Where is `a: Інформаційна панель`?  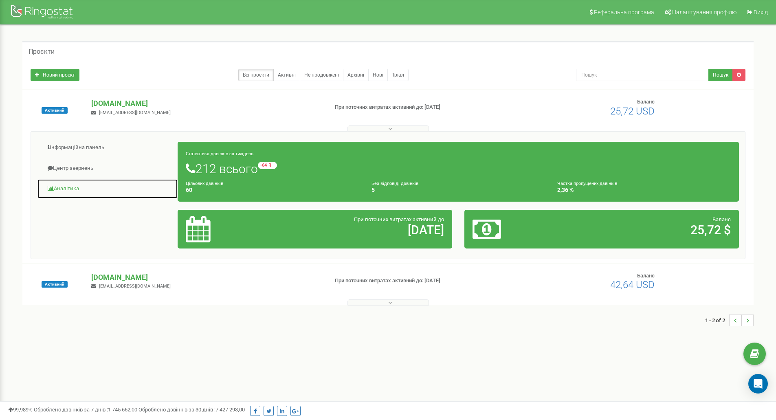 a: Інформаційна панель is located at coordinates (108, 148).